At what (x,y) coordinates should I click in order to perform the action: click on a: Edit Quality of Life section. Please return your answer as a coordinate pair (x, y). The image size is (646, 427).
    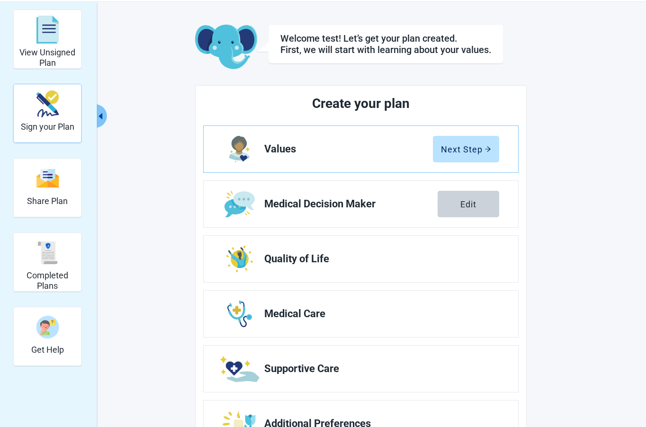
    Looking at the image, I should click on (361, 259).